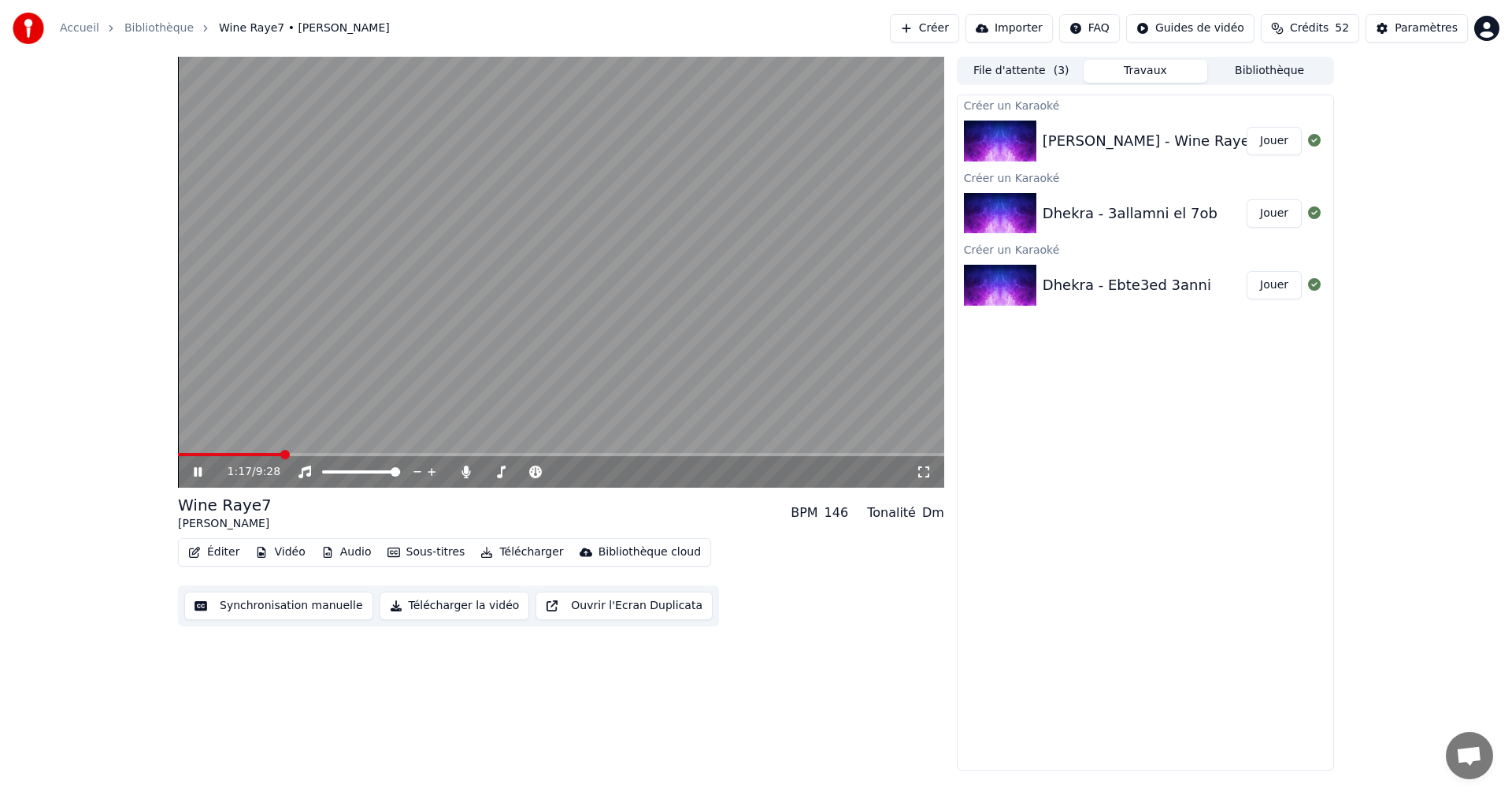  What do you see at coordinates (1469, 755) in the screenshot?
I see `div: Ouvrir le chat` at bounding box center [1469, 755].